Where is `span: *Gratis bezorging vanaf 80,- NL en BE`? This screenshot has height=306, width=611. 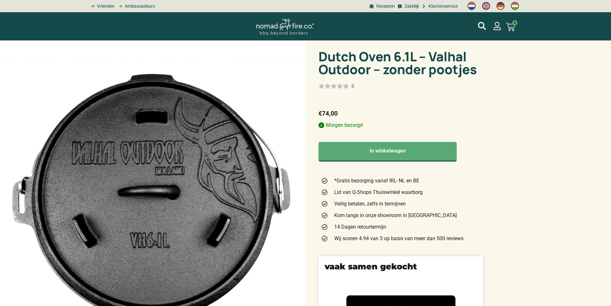
span: *Gratis bezorging vanaf 80,- NL en BE is located at coordinates (376, 181).